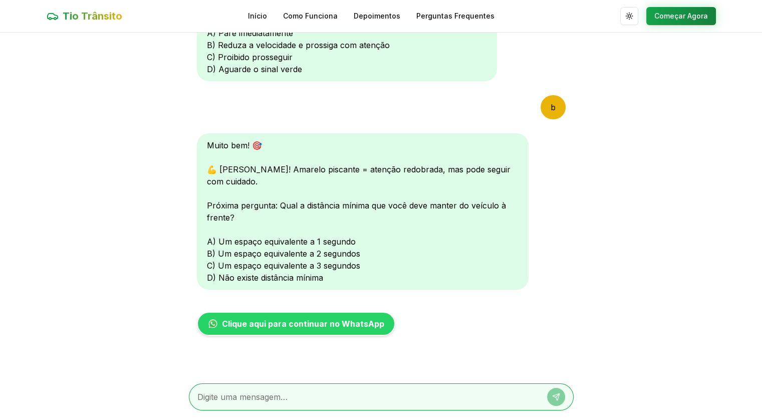 The image size is (762, 418). I want to click on a: Clique aqui para continuar no WhatsApp, so click(296, 323).